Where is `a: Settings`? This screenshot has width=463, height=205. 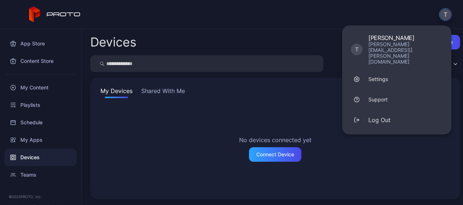 a: Settings is located at coordinates (397, 79).